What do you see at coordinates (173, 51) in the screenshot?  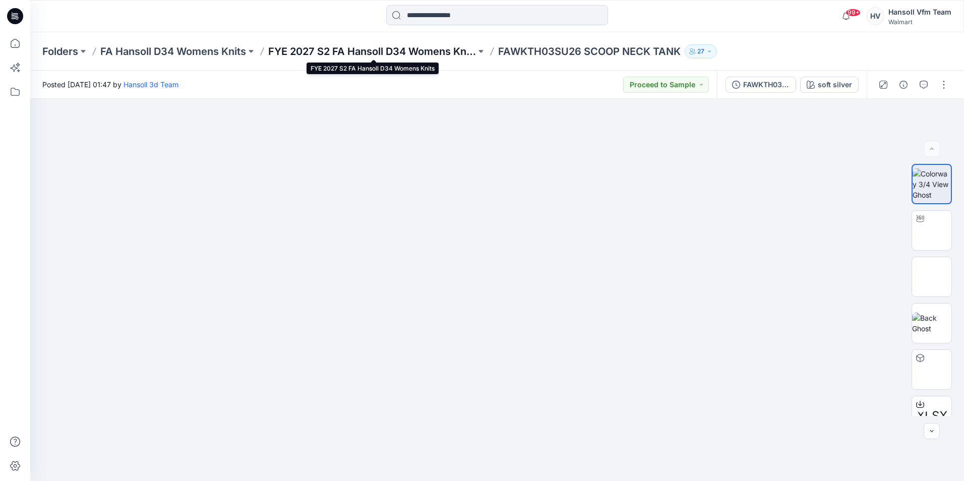 I see `p: FA Hansoll D34 Womens Knits` at bounding box center [173, 51].